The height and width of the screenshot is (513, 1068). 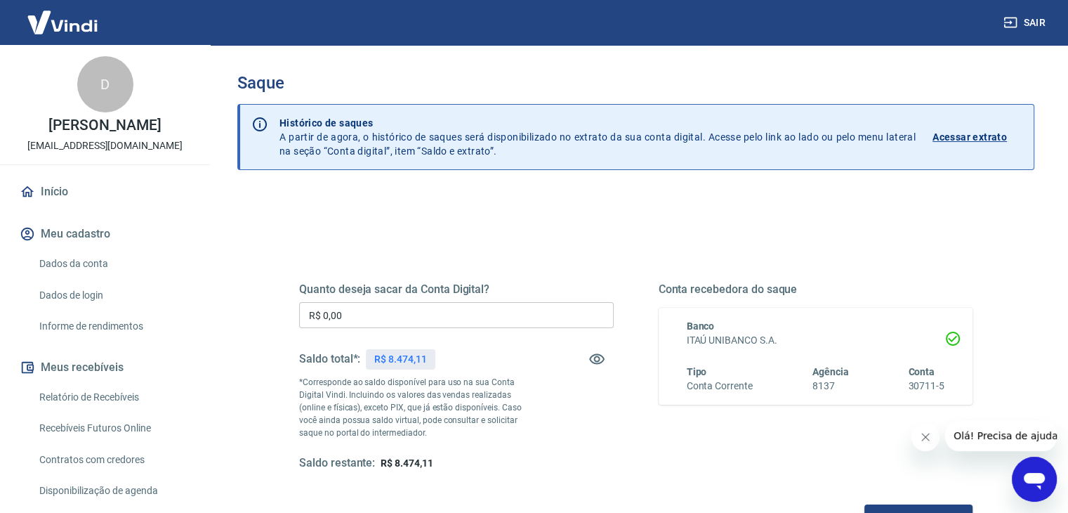 I want to click on h5: Quanto deseja sacar da Conta Digital?, so click(x=456, y=289).